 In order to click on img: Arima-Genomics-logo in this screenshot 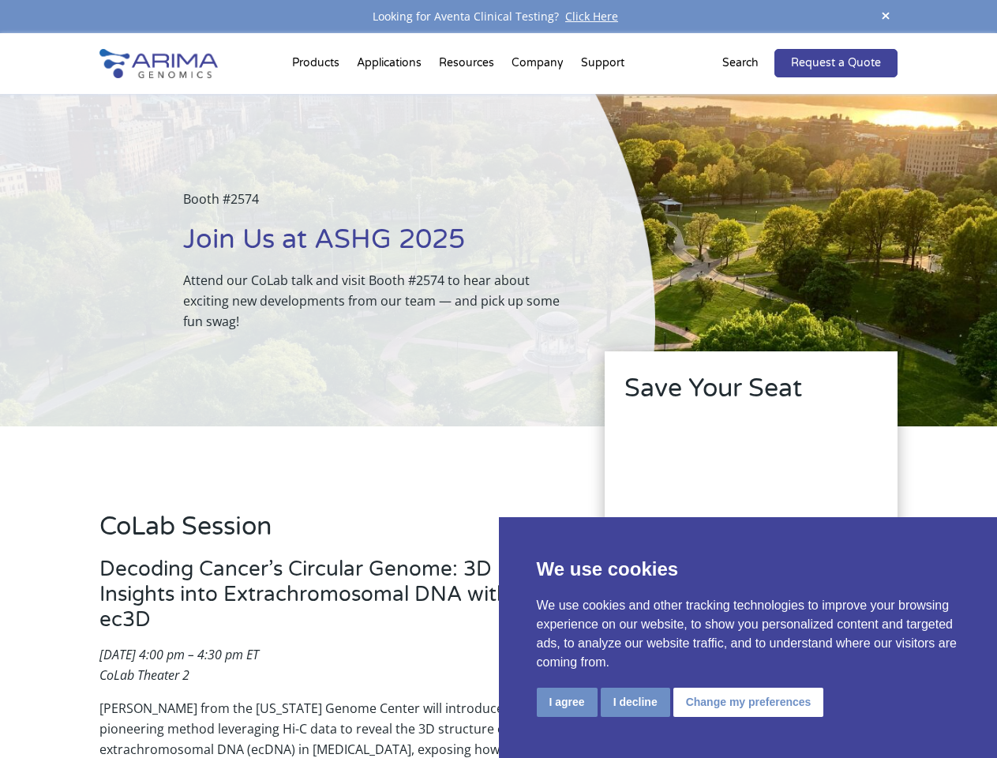, I will do `click(159, 63)`.